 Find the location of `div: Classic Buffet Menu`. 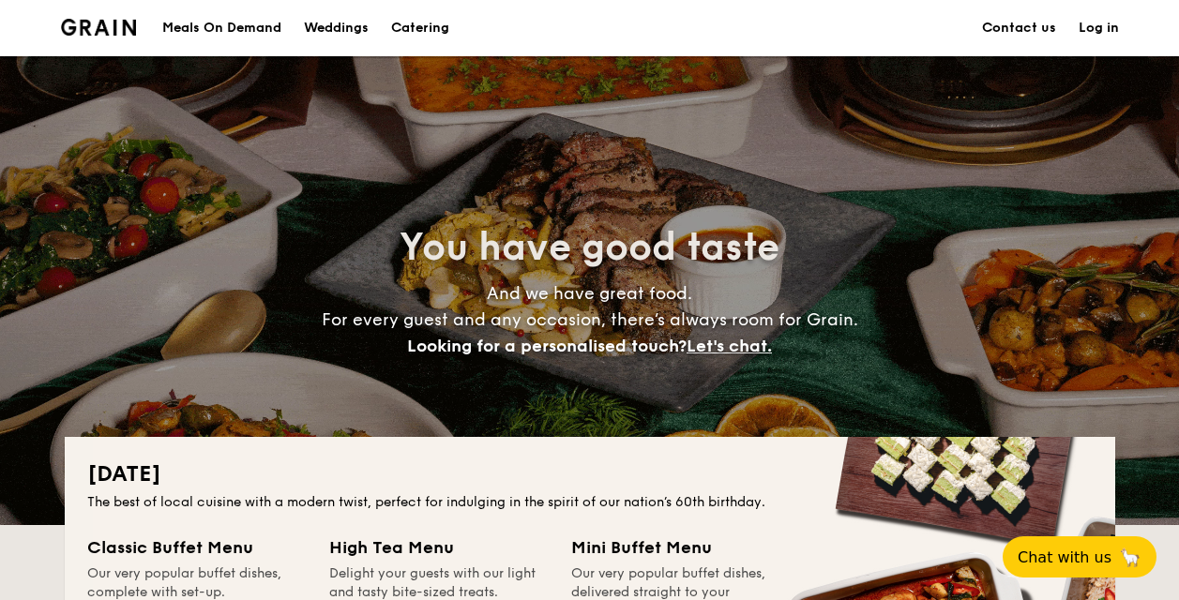

div: Classic Buffet Menu is located at coordinates (197, 548).